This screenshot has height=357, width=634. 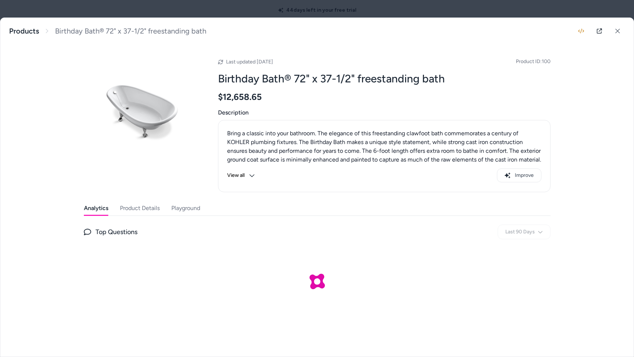 What do you see at coordinates (240, 97) in the screenshot?
I see `span: $12,658.65` at bounding box center [240, 97].